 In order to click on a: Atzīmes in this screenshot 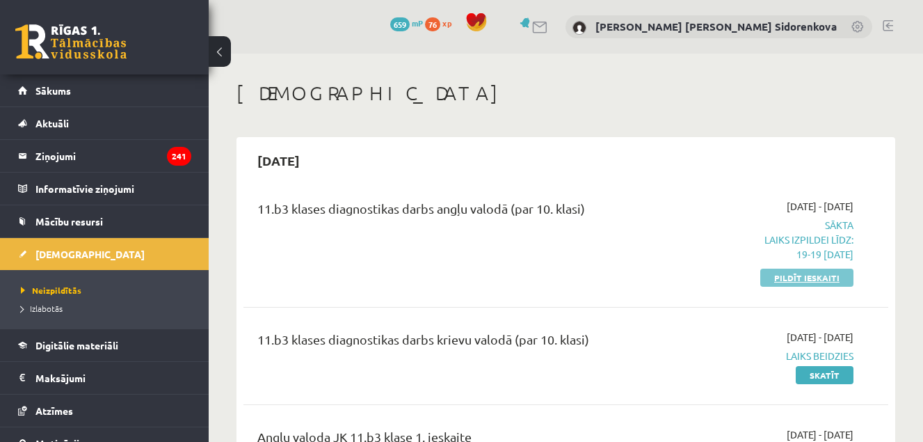, I will do `click(104, 411)`.